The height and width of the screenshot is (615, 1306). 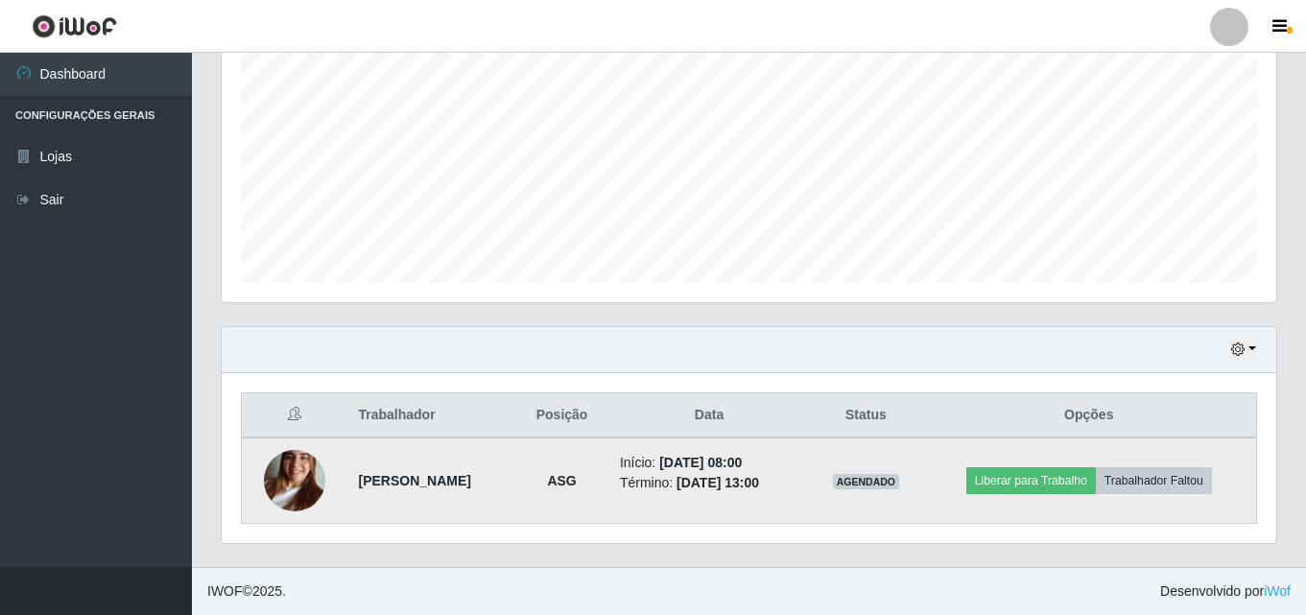 What do you see at coordinates (1226, 591) in the screenshot?
I see `span: Desenvolvido por` at bounding box center [1226, 591].